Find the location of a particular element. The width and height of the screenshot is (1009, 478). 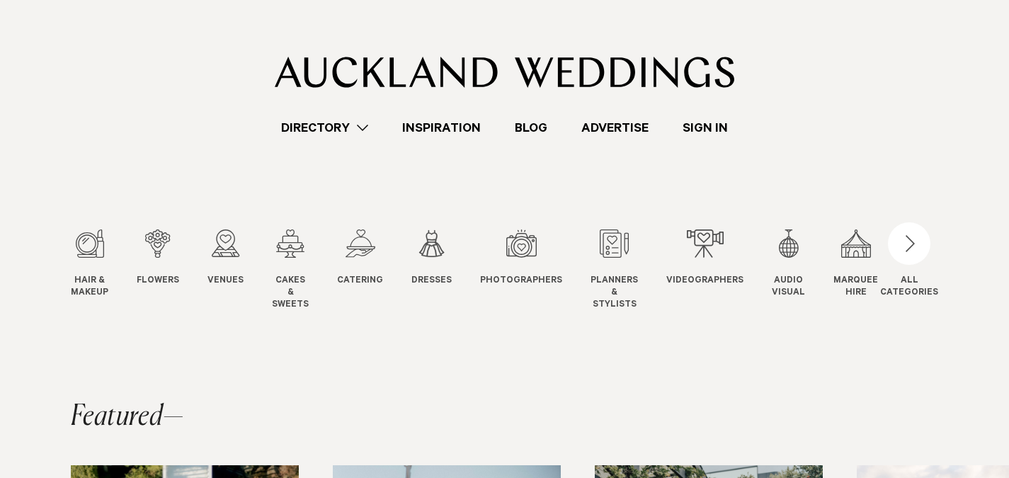

a: Marquee Hire is located at coordinates (855, 264).